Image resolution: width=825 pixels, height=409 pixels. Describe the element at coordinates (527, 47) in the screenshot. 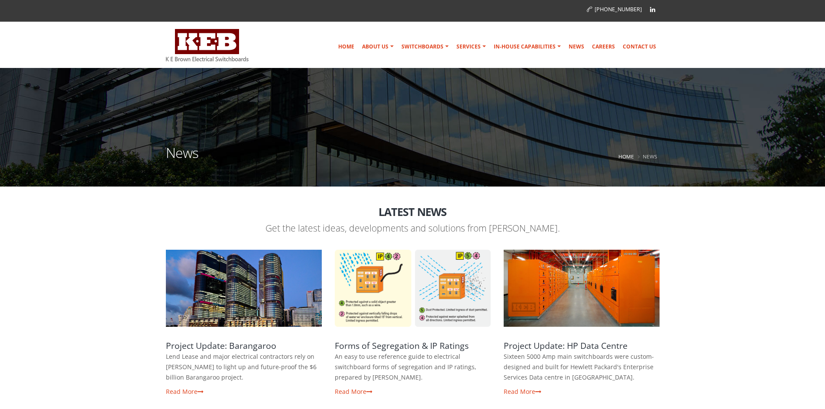

I see `a: In-house Capabilities` at that location.